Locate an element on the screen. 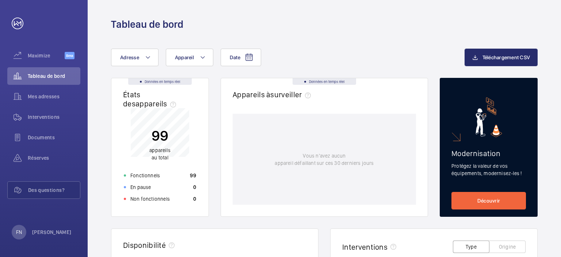 Image resolution: width=561 pixels, height=257 pixels. span: Mes adresses is located at coordinates (54, 96).